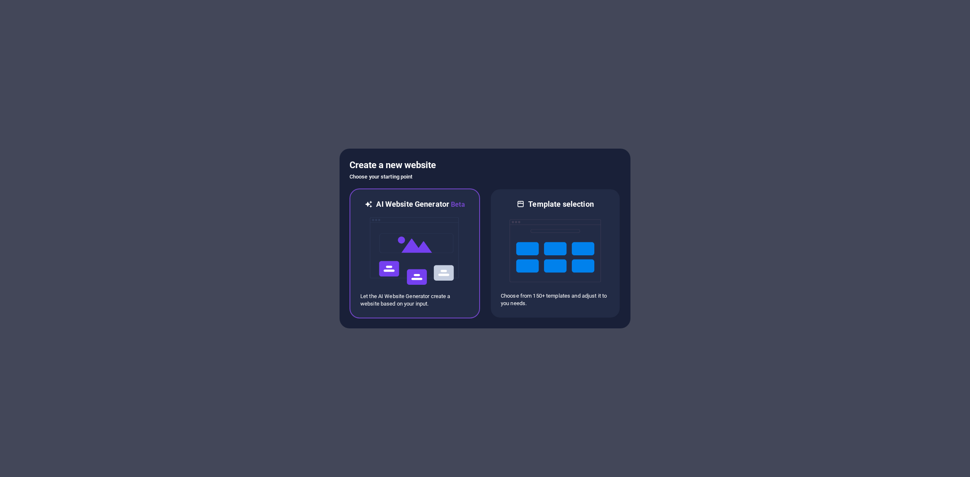 This screenshot has width=970, height=477. Describe the element at coordinates (415, 300) in the screenshot. I see `p: Let the AI Website Generator create a website based on your input.` at that location.